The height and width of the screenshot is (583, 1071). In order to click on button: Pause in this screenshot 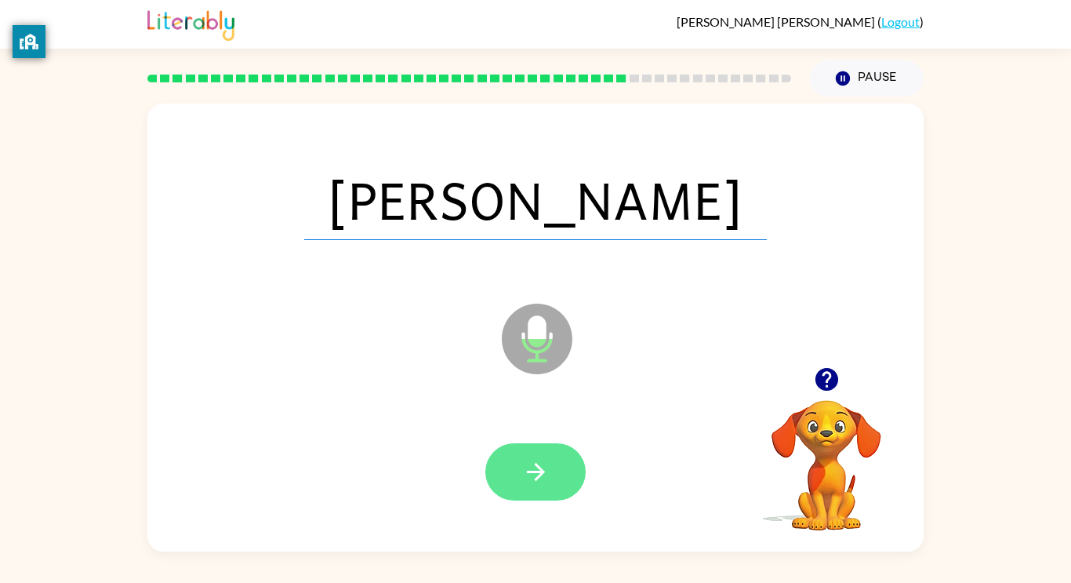, I will do `click(867, 78)`.